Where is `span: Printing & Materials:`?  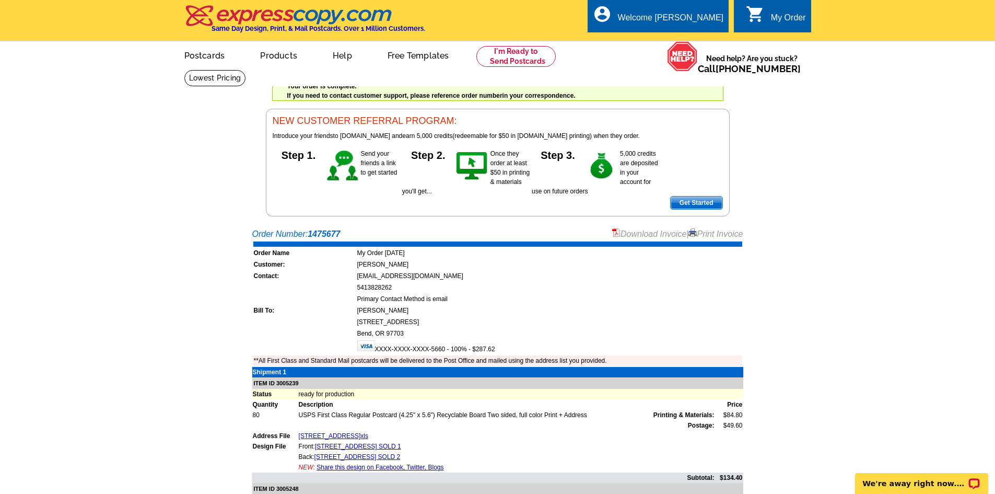 span: Printing & Materials: is located at coordinates (684, 415).